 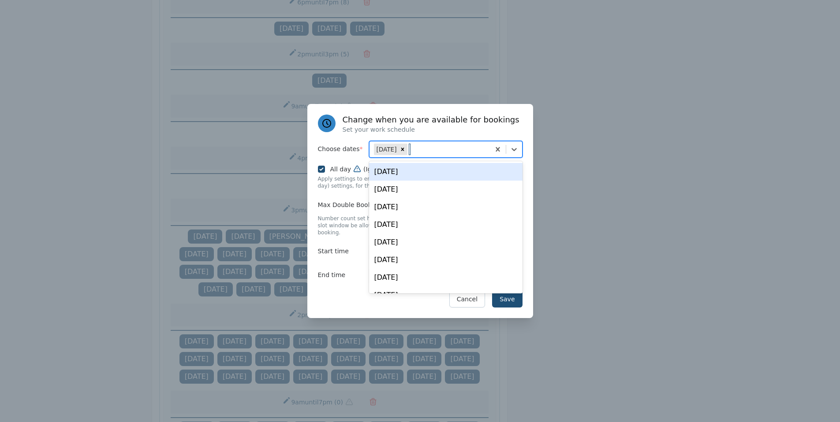 I want to click on p: Number count set here ensures that those many count of bookings in the slot window be allowed bef..., so click(x=420, y=226).